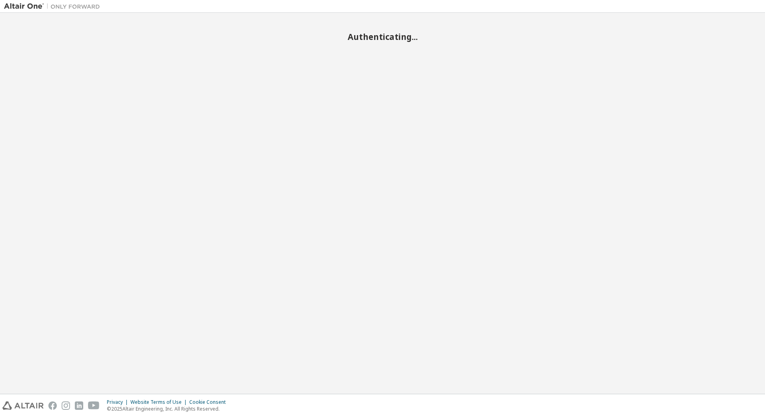 The height and width of the screenshot is (417, 765). Describe the element at coordinates (54, 6) in the screenshot. I see `img: Altair One` at that location.